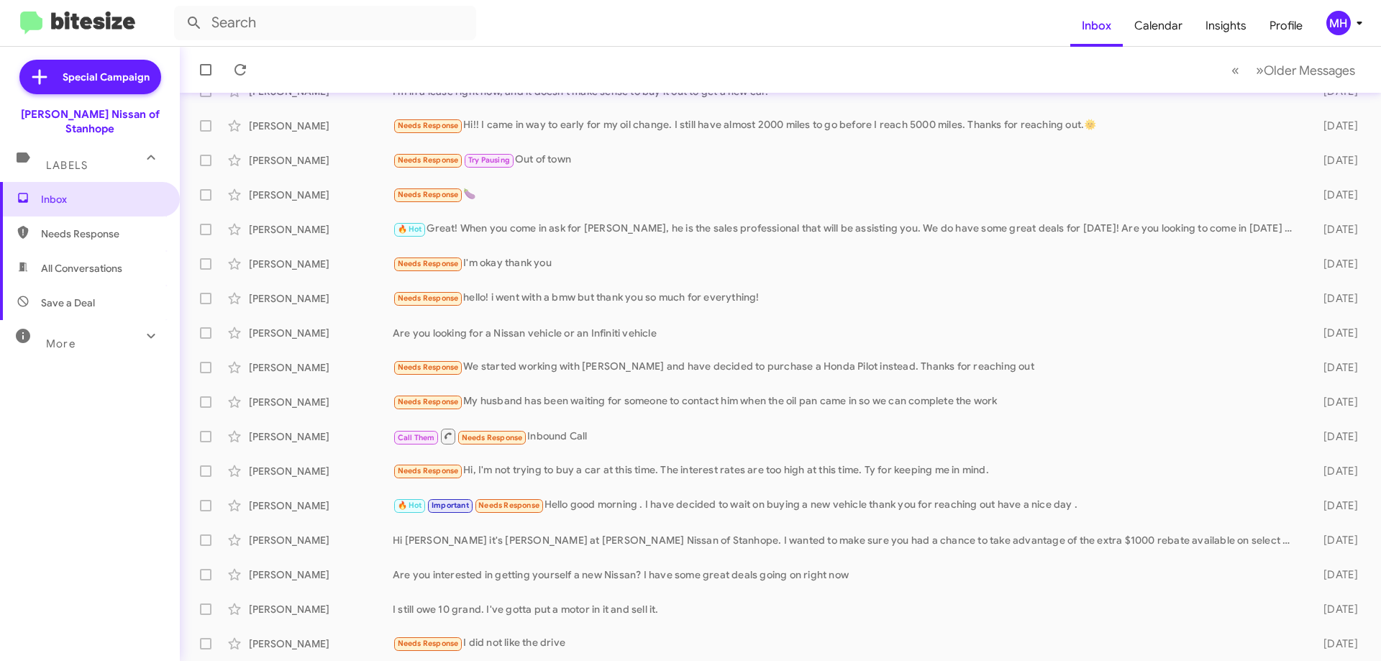  I want to click on div: hello! i went with a bmw but thank you so much for everything!, so click(847, 298).